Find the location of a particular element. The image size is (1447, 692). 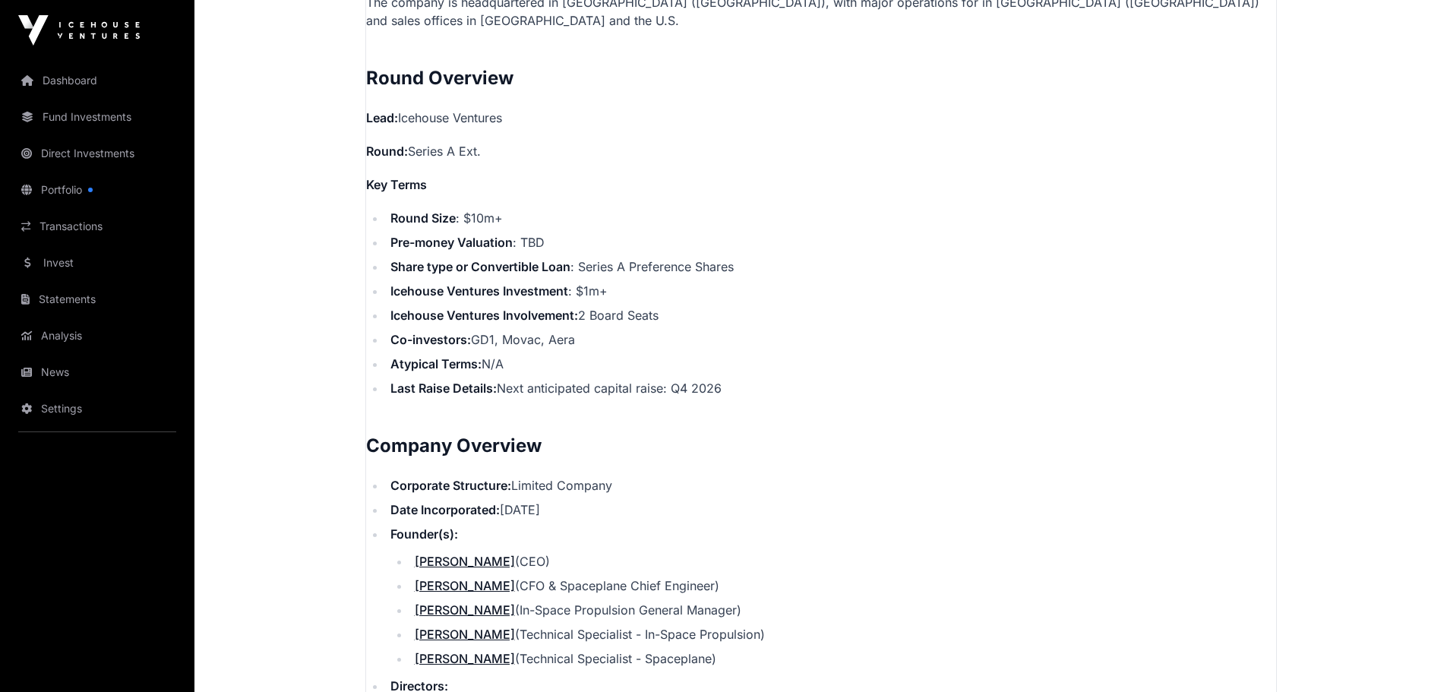

h2: Company Overview is located at coordinates (821, 446).